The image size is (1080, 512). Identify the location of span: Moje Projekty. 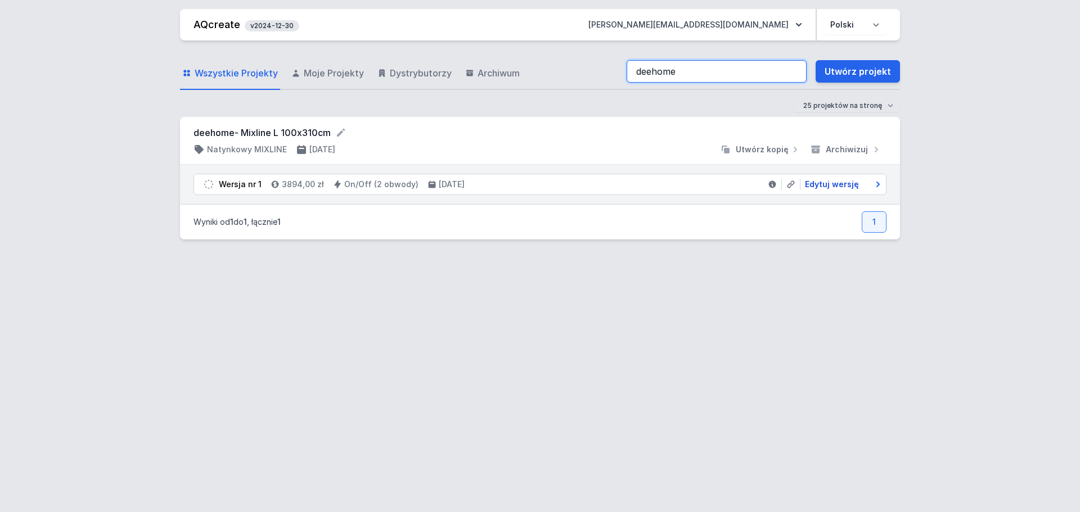
(333, 73).